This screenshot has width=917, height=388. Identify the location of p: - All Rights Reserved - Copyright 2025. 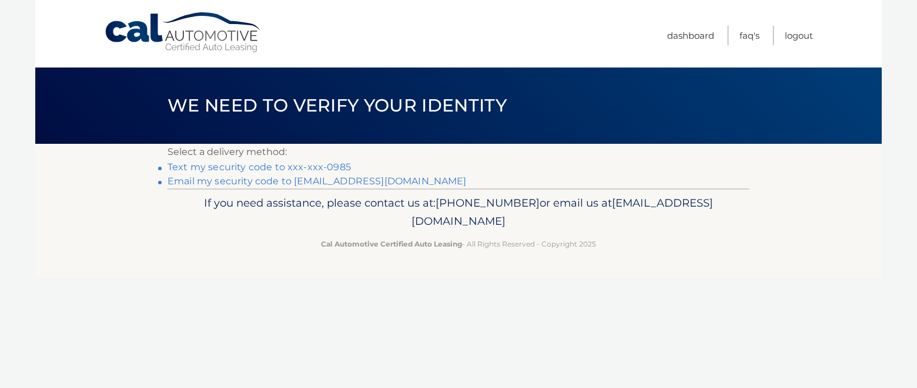
(458, 244).